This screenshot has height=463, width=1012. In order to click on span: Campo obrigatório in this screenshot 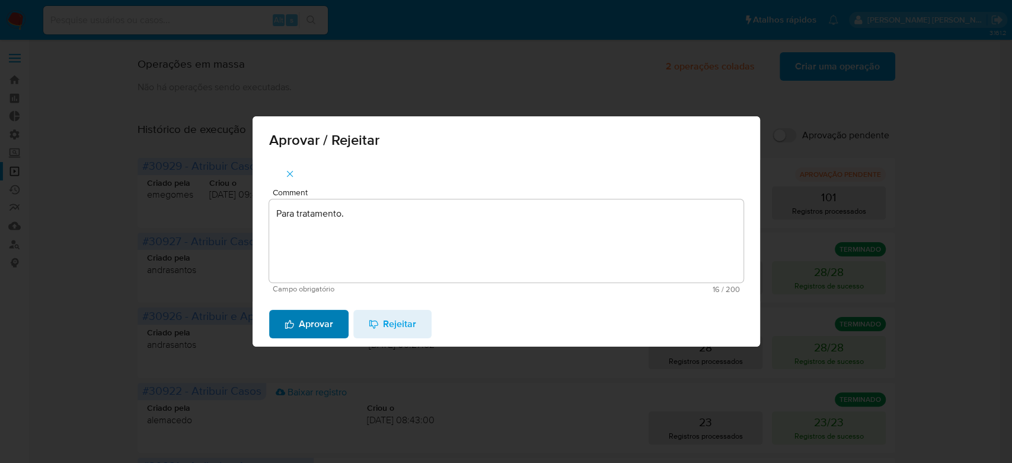, I will do `click(390, 289)`.